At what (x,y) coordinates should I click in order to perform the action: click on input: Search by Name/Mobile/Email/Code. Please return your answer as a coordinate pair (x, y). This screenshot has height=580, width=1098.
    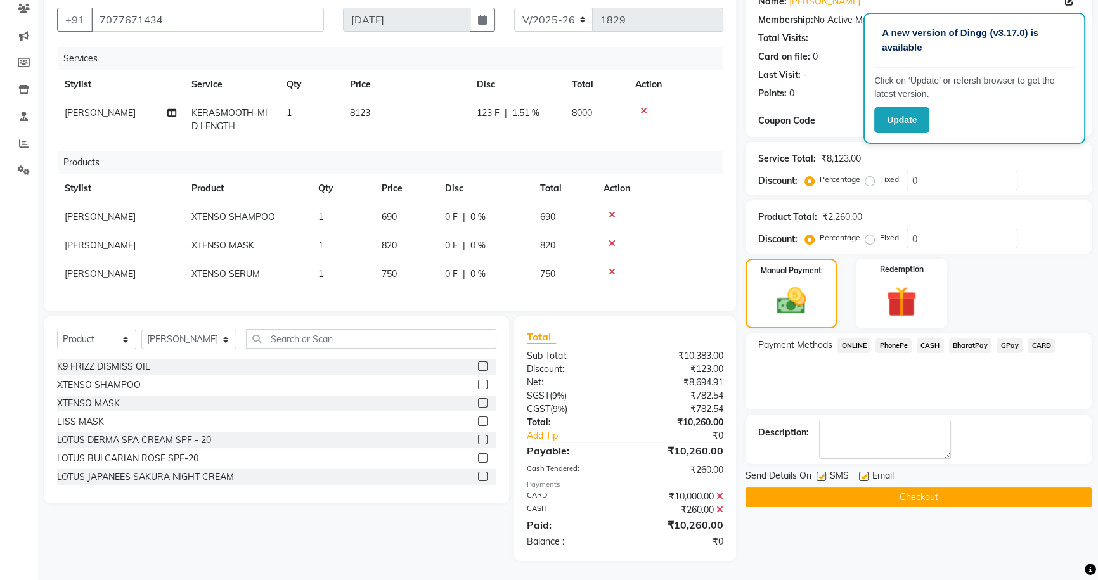
    Looking at the image, I should click on (207, 20).